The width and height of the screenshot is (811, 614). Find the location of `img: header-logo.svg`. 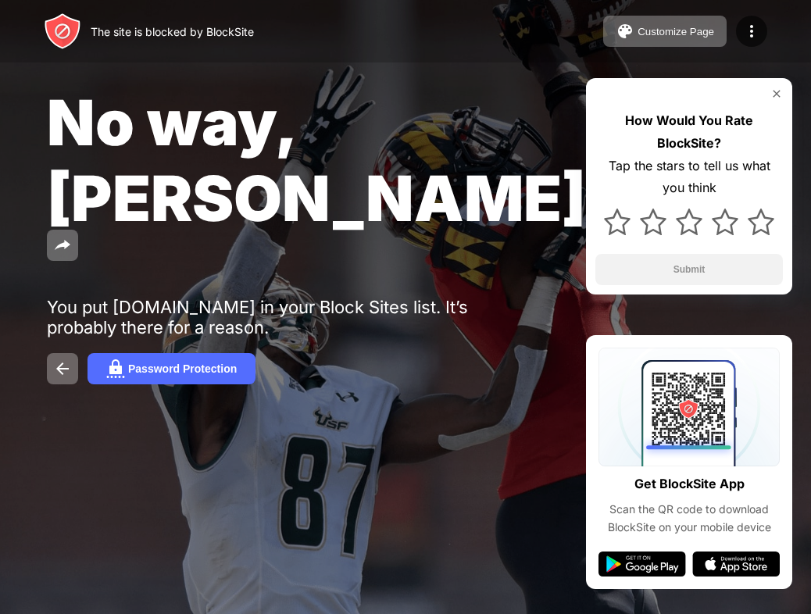

img: header-logo.svg is located at coordinates (62, 31).